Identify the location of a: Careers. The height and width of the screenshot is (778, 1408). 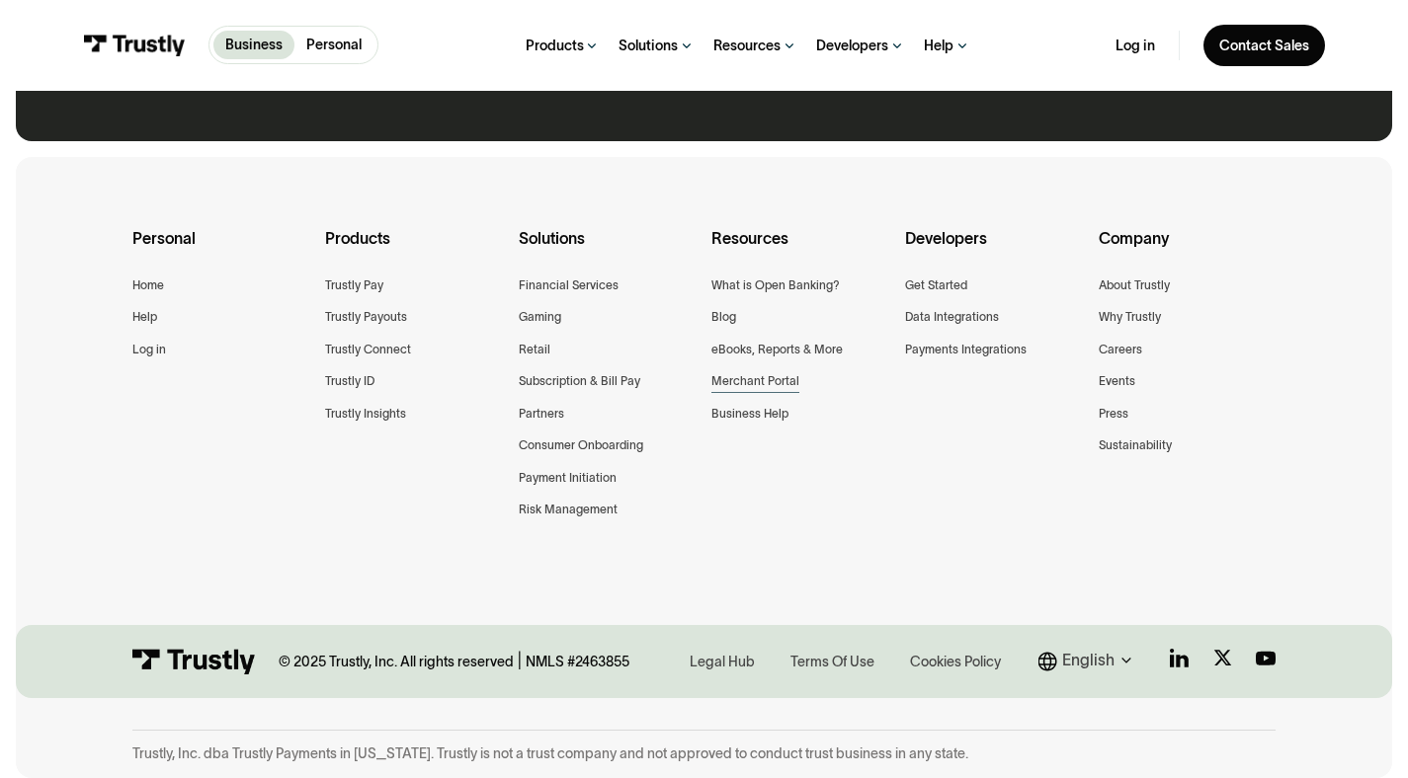
(1120, 350).